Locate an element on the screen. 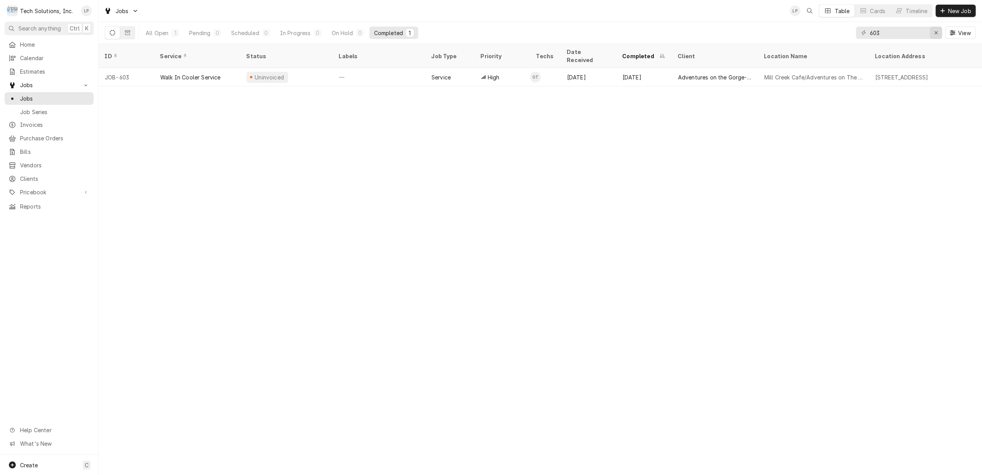 The image size is (982, 475). span: Bills is located at coordinates (55, 151).